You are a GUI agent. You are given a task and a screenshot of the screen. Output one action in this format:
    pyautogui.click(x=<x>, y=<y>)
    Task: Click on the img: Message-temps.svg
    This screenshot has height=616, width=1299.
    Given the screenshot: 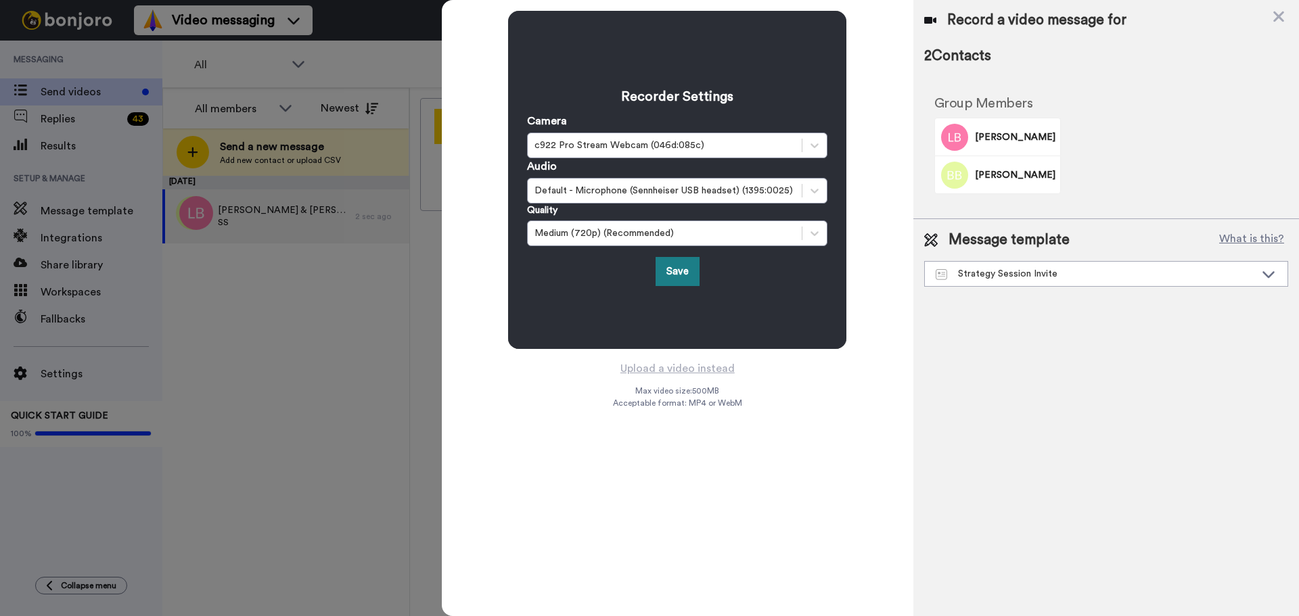 What is the action you would take?
    pyautogui.click(x=941, y=275)
    